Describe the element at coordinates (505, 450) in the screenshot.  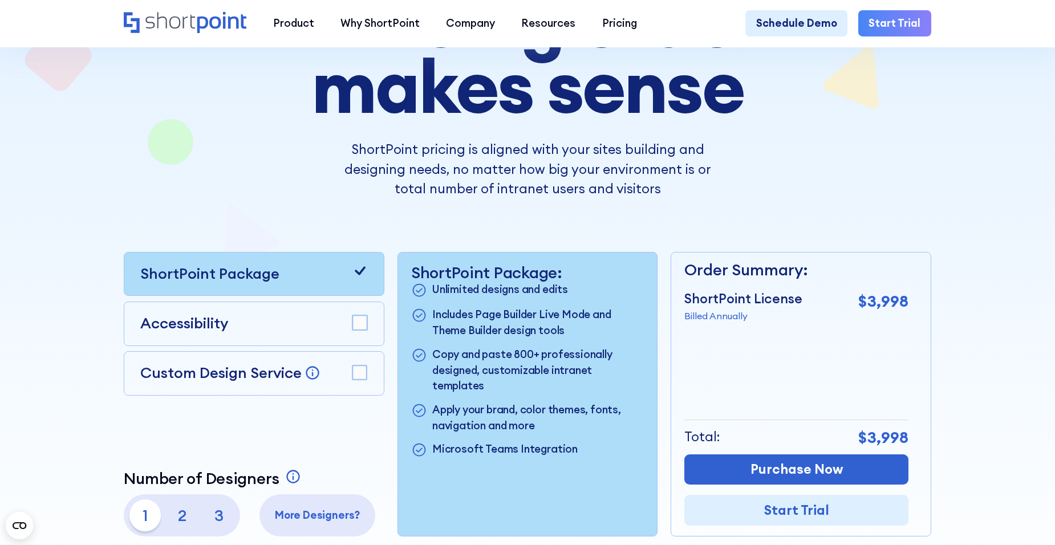
I see `p: Microsoft Teams Integration` at that location.